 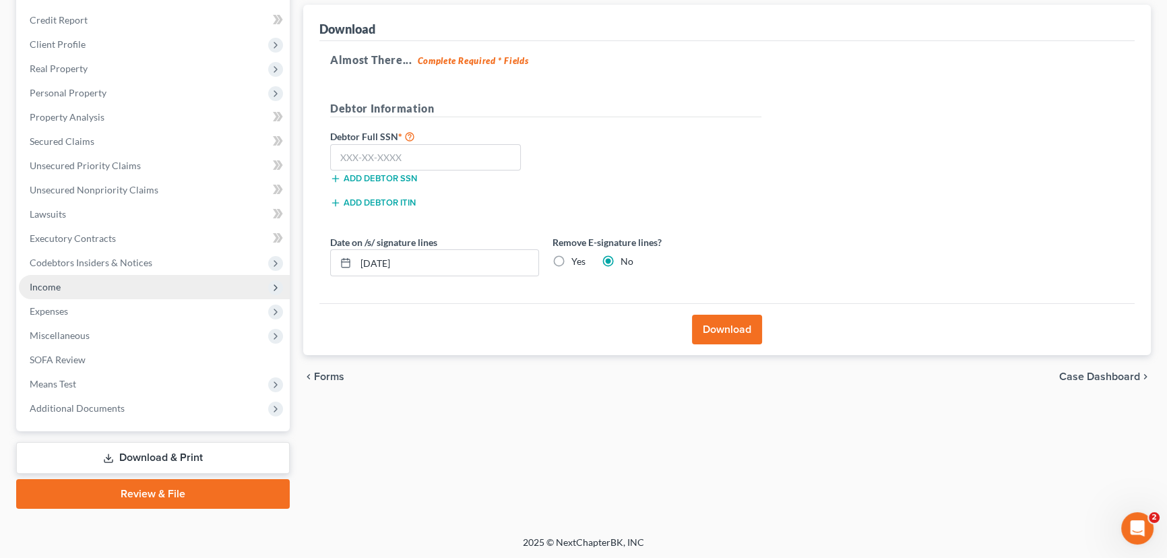 What do you see at coordinates (578, 261) in the screenshot?
I see `label: Yes` at bounding box center [578, 261].